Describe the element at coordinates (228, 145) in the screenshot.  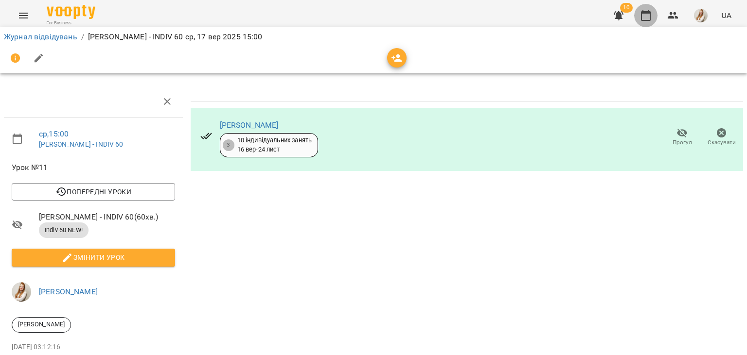
I see `div: 3` at that location.